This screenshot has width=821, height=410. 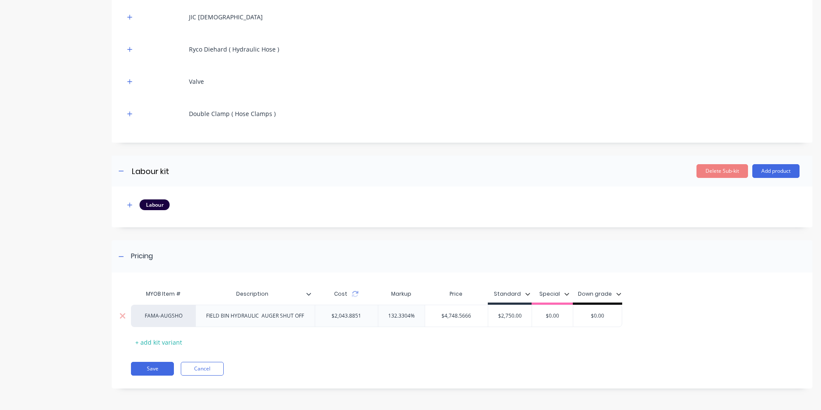 I want to click on div: Ryco Diehard ( Hydraulic Hose ), so click(x=234, y=49).